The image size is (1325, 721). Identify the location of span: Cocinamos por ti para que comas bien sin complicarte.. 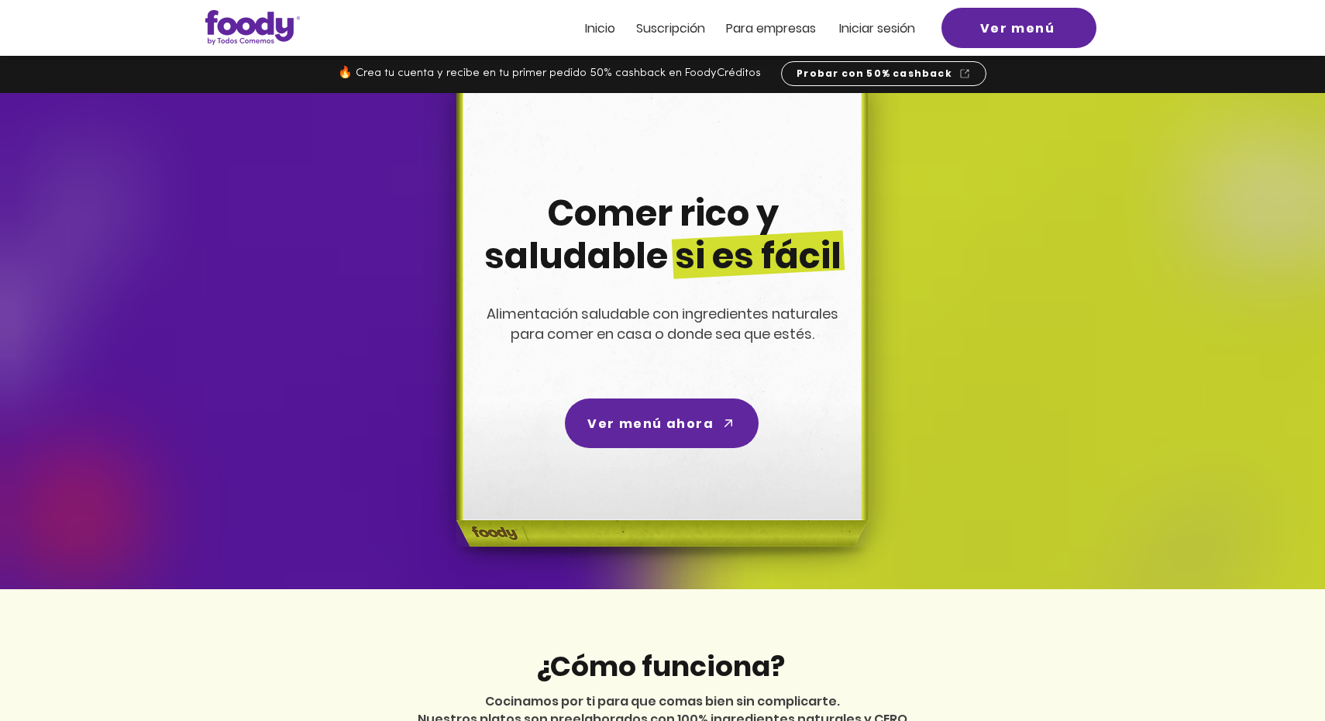
(663, 700).